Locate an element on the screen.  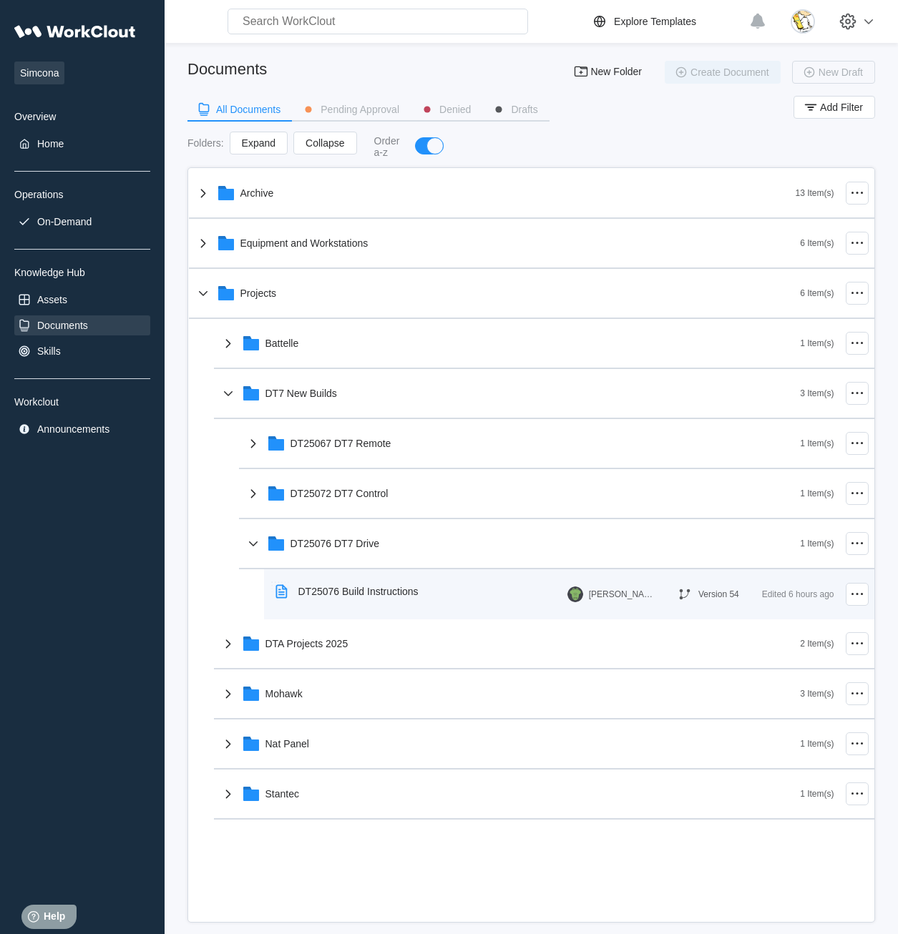
div: 13 Item(s) is located at coordinates (814, 193).